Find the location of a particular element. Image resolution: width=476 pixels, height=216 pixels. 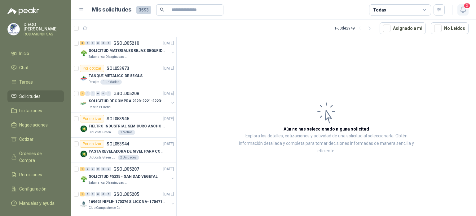

a: Manuales y ayuda is located at coordinates (36, 203).